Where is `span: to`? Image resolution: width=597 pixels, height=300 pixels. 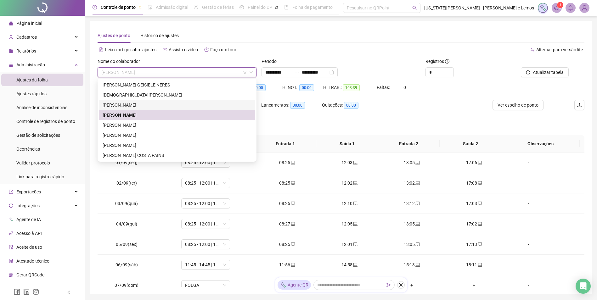 span: to is located at coordinates (297, 72).